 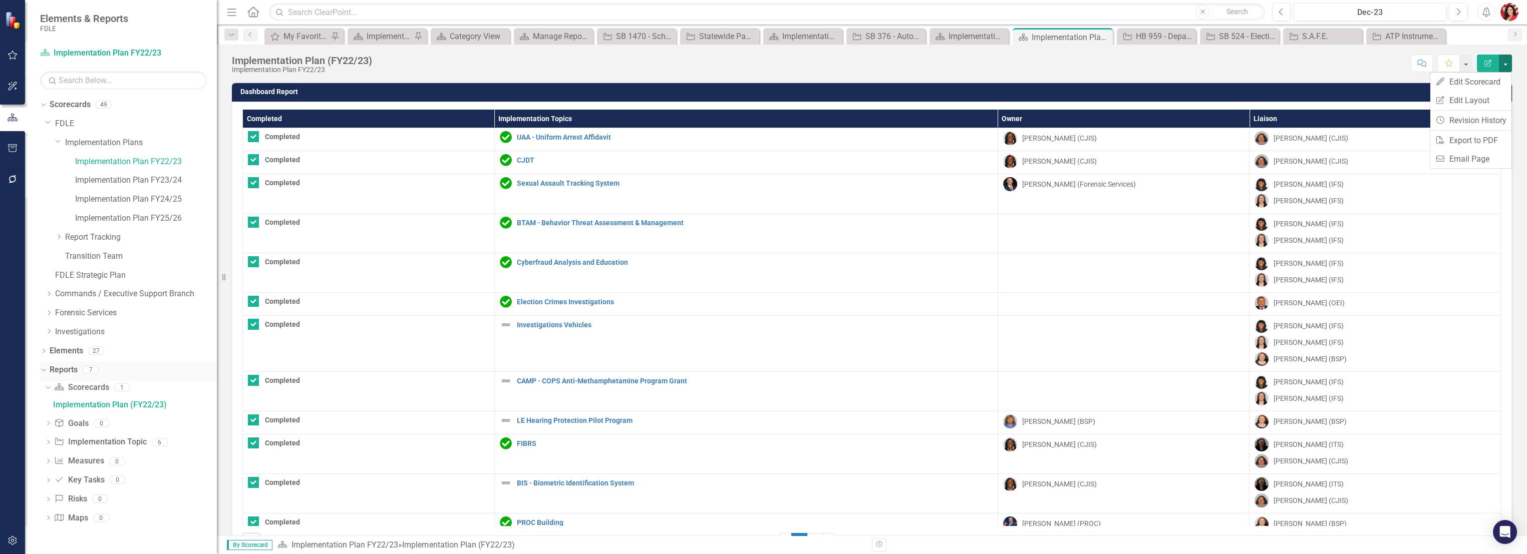 I want to click on a: Election Crimes Investigations, so click(x=755, y=302).